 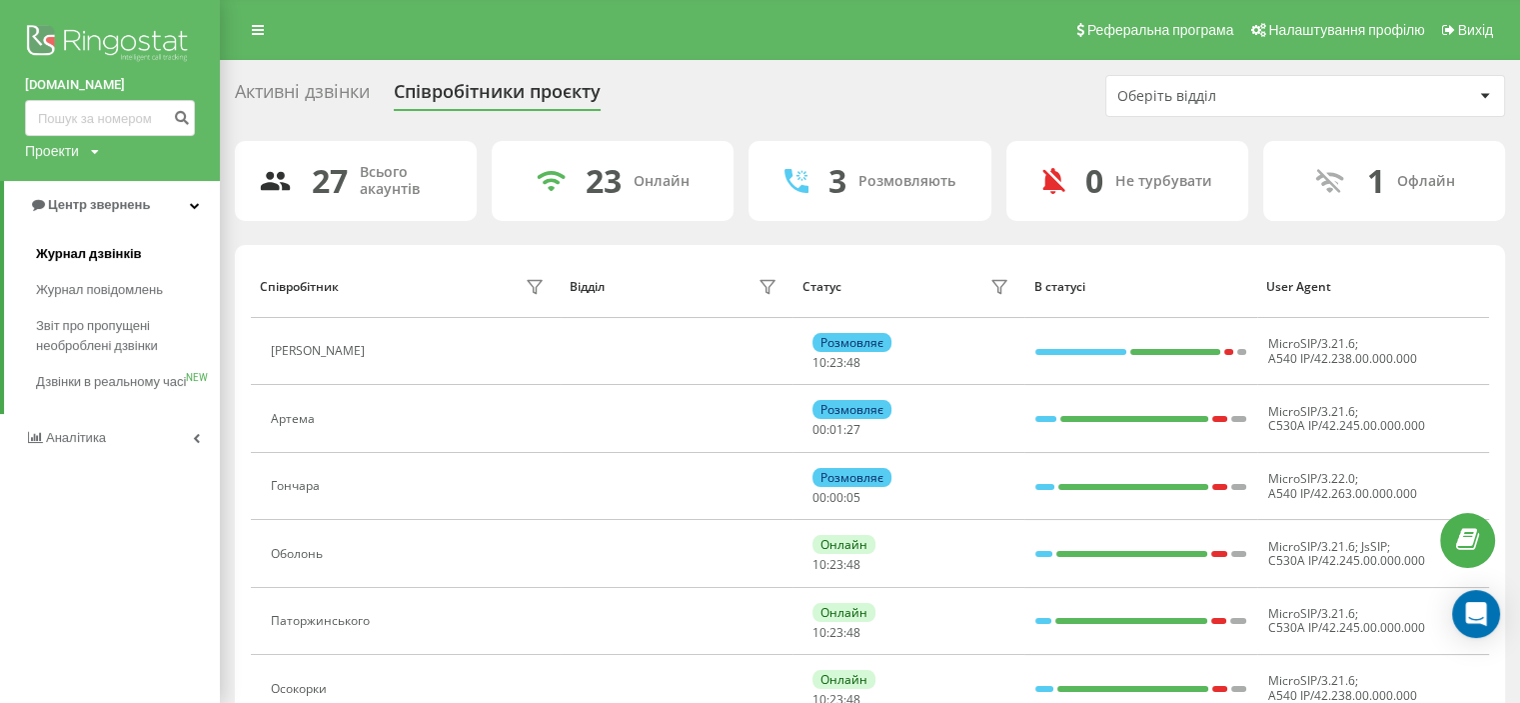 What do you see at coordinates (1343, 358) in the screenshot?
I see `span: A540 IP/42.238.00.000.000` at bounding box center [1343, 358].